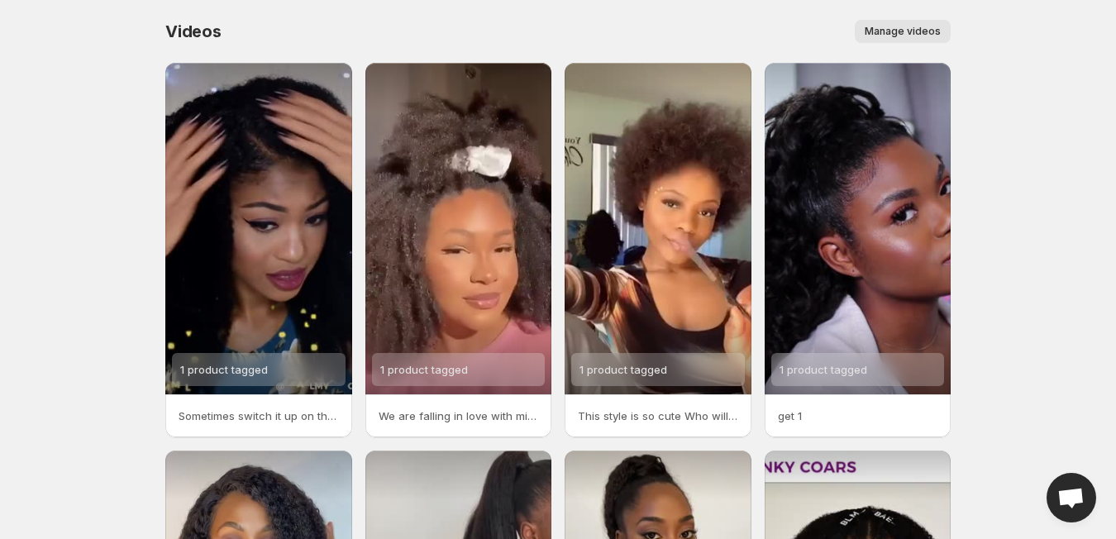  What do you see at coordinates (903, 31) in the screenshot?
I see `span: Manage videos` at bounding box center [903, 31].